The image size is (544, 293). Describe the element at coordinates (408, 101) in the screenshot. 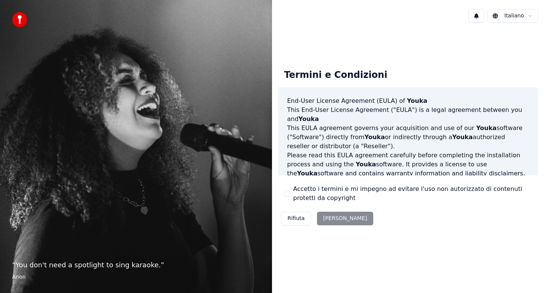

I see `h3: End-User License Agreement (EULA) of` at that location.